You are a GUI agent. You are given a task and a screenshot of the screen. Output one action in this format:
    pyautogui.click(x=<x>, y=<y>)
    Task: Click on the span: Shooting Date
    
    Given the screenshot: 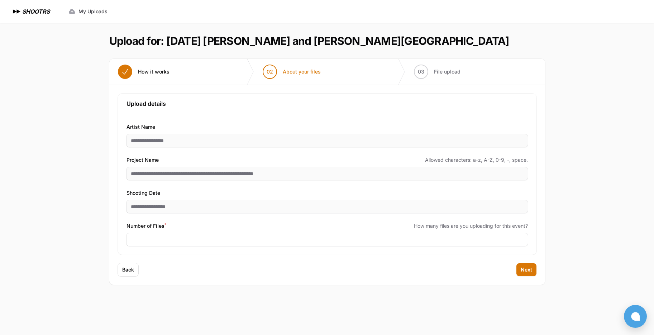 What is the action you would take?
    pyautogui.click(x=143, y=193)
    